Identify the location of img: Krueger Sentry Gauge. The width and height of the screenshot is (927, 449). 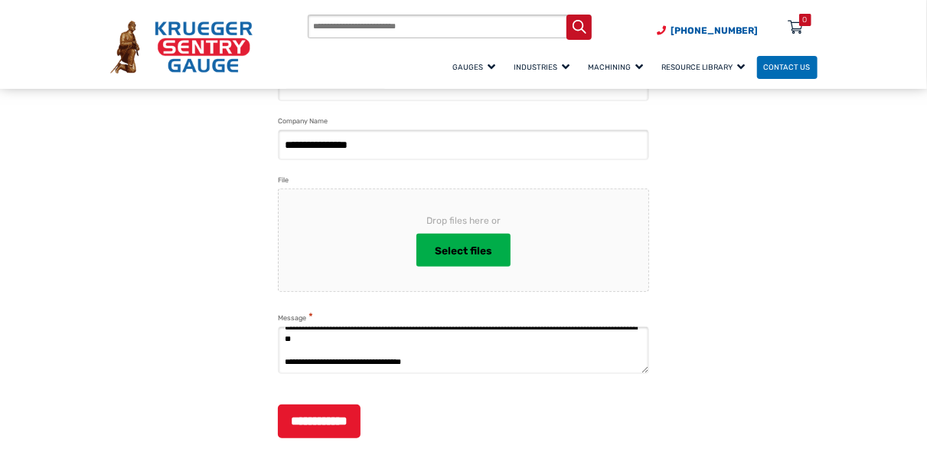
(181, 47).